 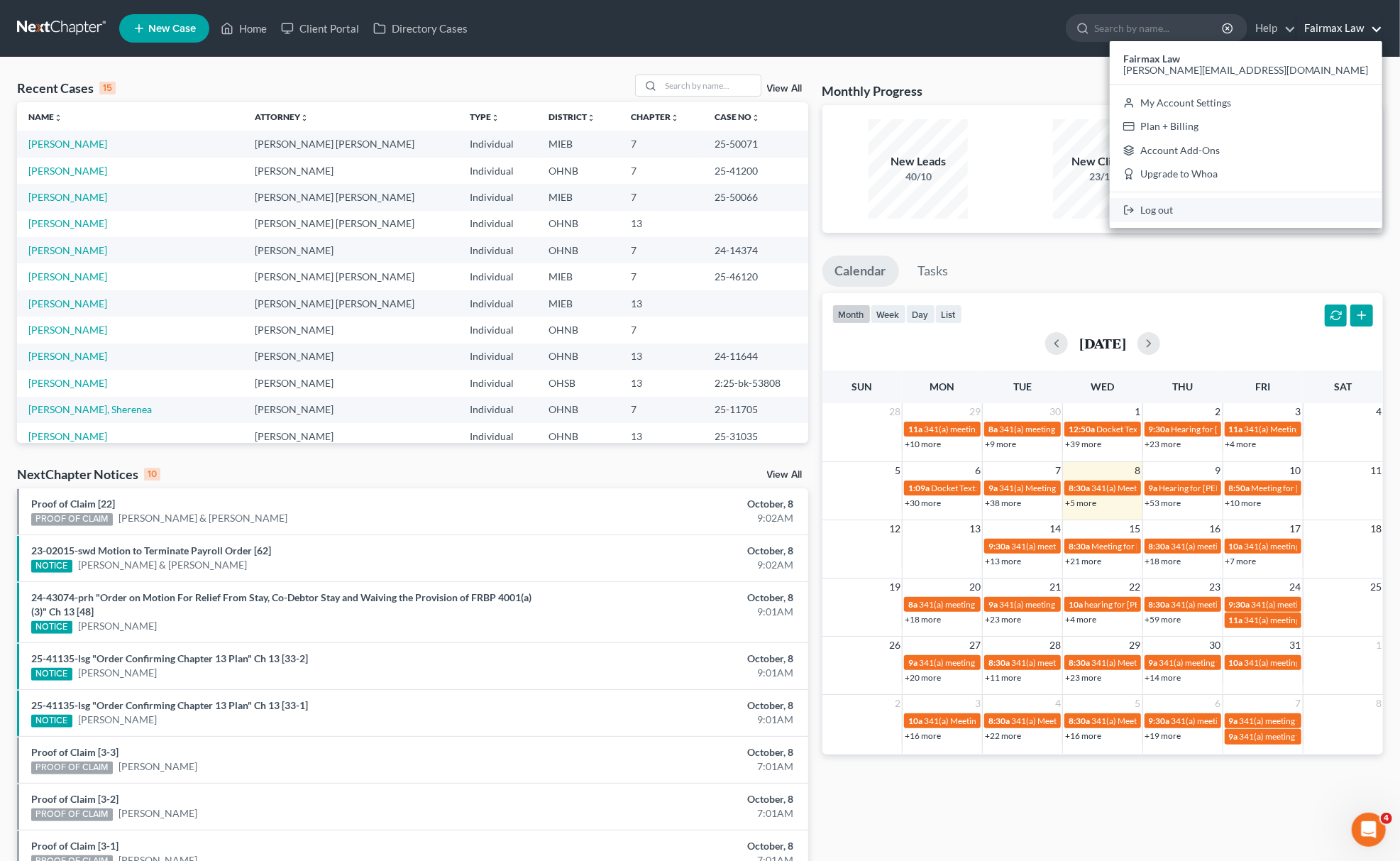 What do you see at coordinates (1342, 386) in the screenshot?
I see `span: Sat` at bounding box center [1342, 386].